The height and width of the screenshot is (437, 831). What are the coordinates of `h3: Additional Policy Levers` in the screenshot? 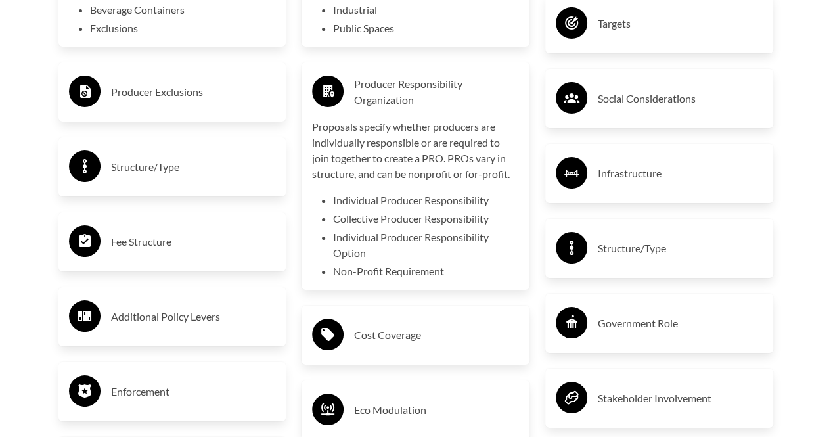 It's located at (193, 317).